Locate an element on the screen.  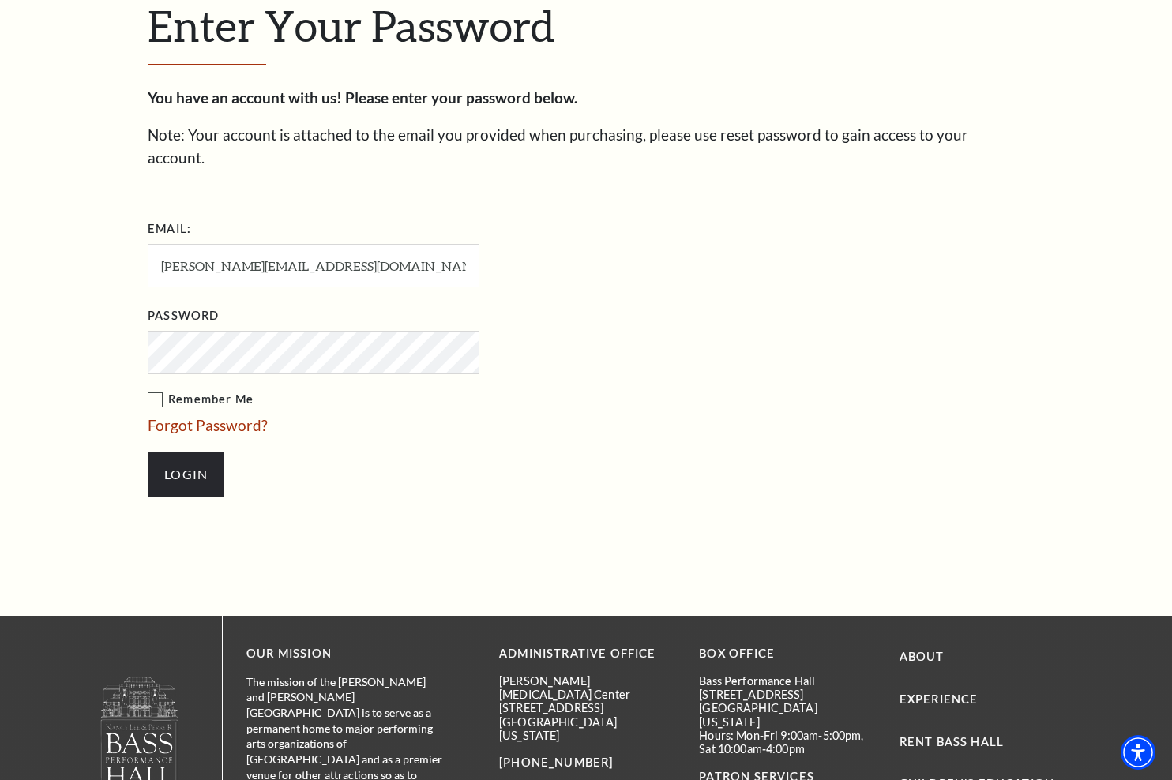
a: Experience is located at coordinates (939, 699).